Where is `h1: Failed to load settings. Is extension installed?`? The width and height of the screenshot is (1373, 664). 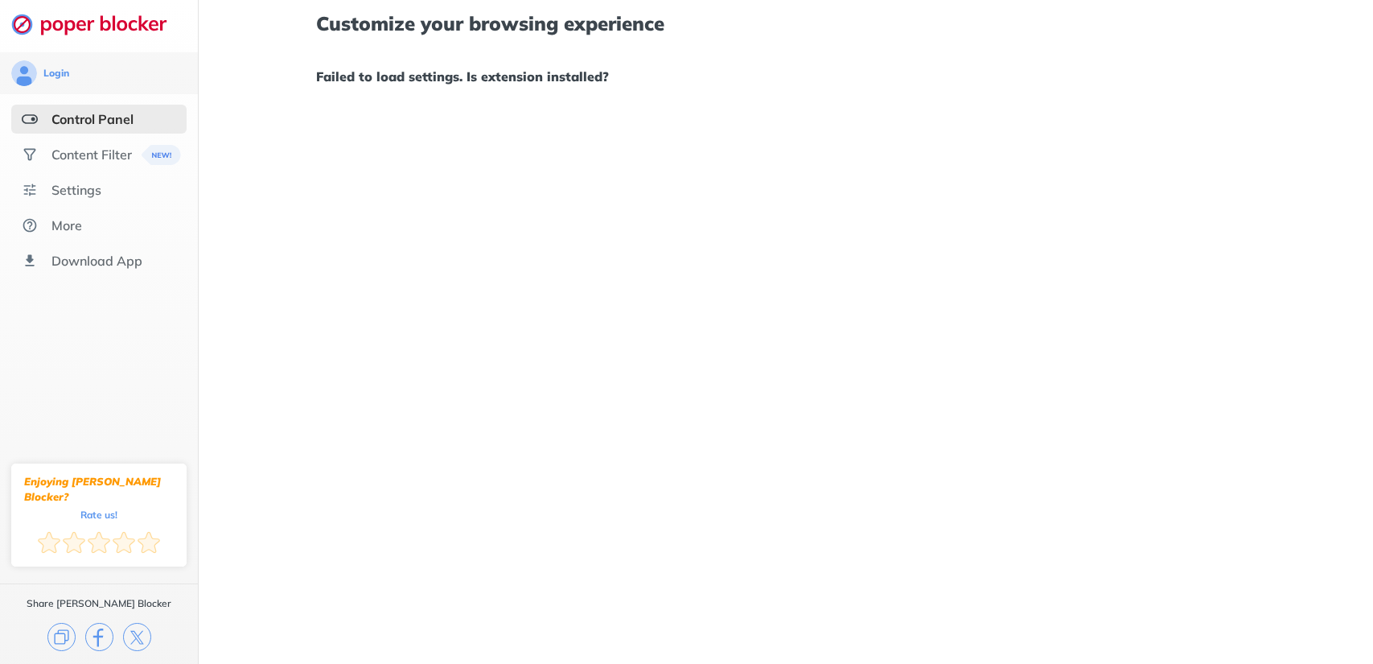
h1: Failed to load settings. Is extension installed? is located at coordinates (786, 76).